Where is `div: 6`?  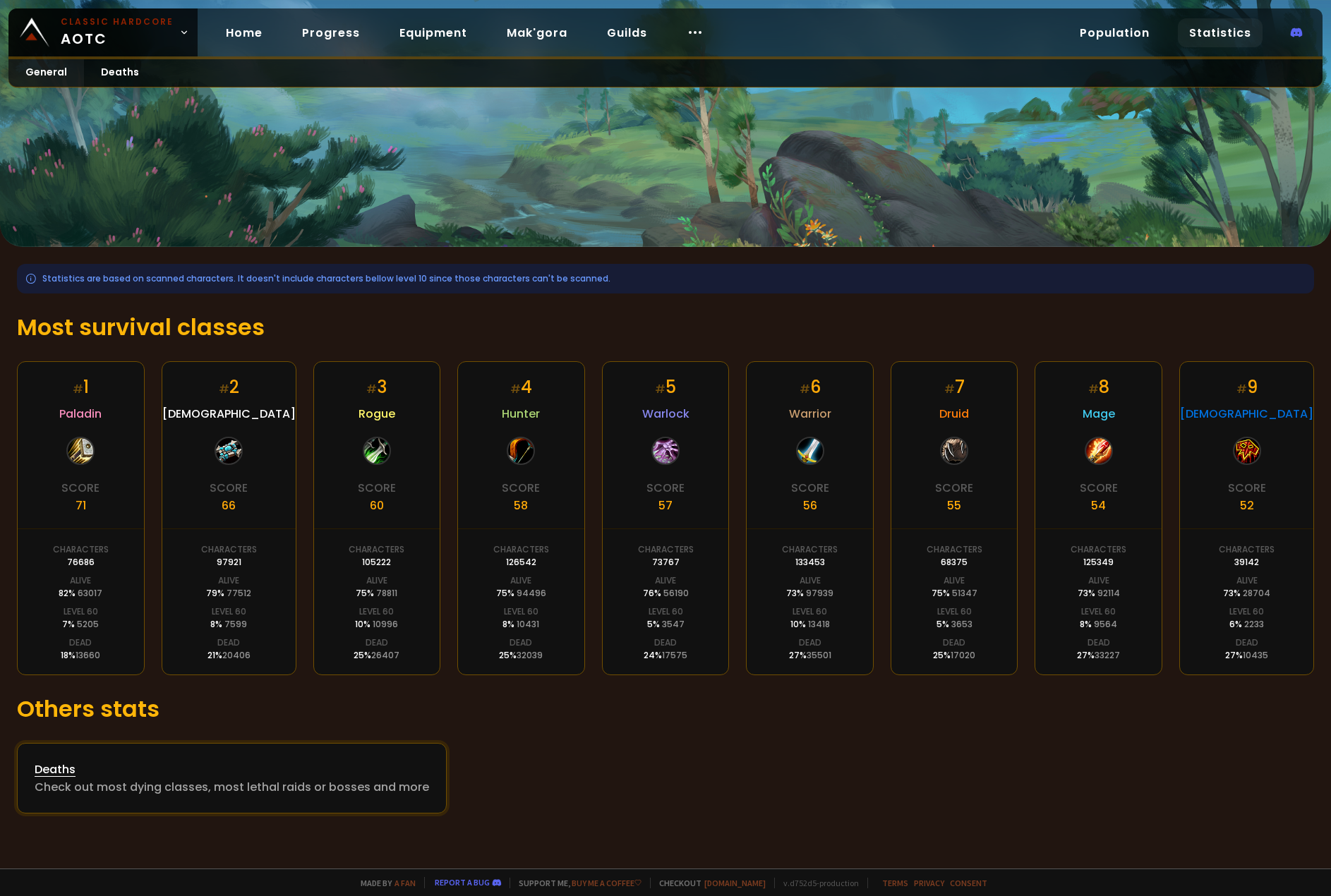
div: 6 is located at coordinates (810, 386).